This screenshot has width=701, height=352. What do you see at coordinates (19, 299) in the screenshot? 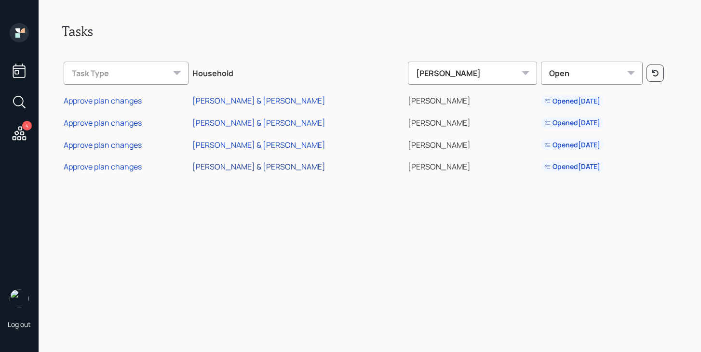
I see `img: michael-russo-headshot.png` at bounding box center [19, 299].